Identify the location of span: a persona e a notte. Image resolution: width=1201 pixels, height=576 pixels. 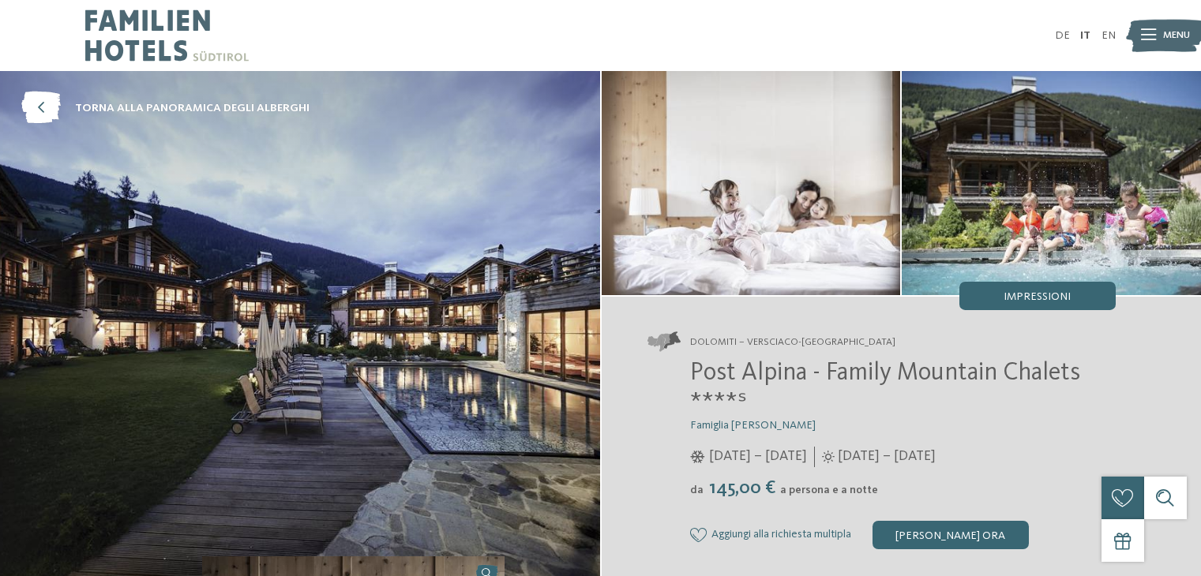
(829, 490).